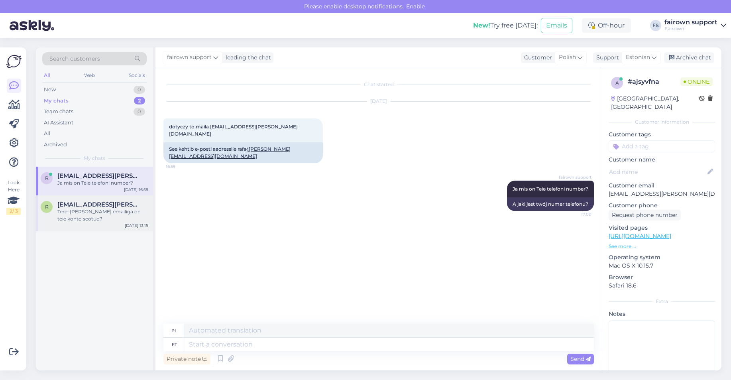  Describe the element at coordinates (75, 59) in the screenshot. I see `span: Search customers` at that location.